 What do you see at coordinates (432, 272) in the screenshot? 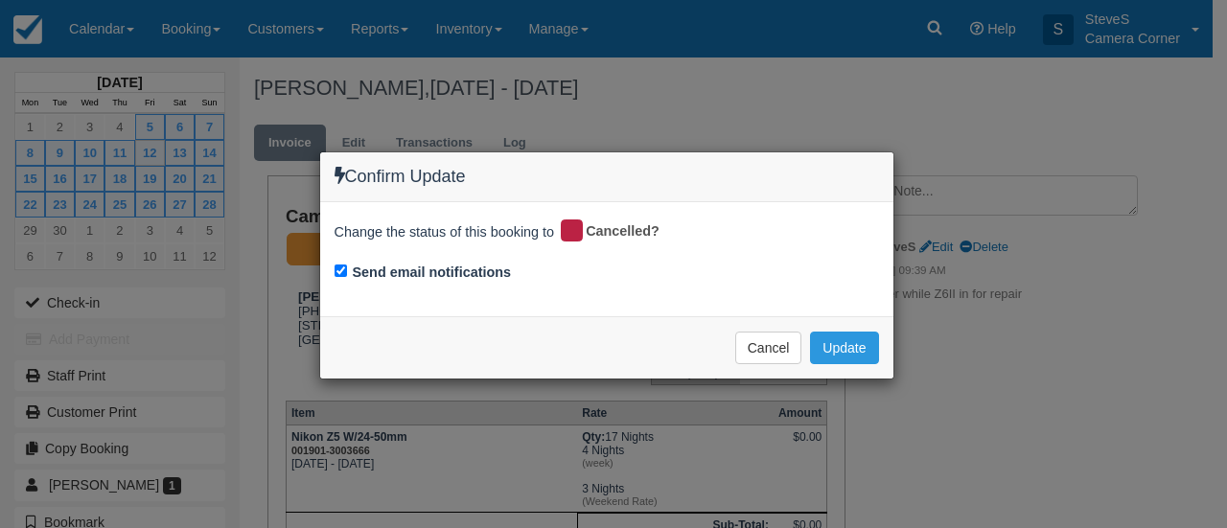
I see `label: Send email notifications` at bounding box center [432, 272].